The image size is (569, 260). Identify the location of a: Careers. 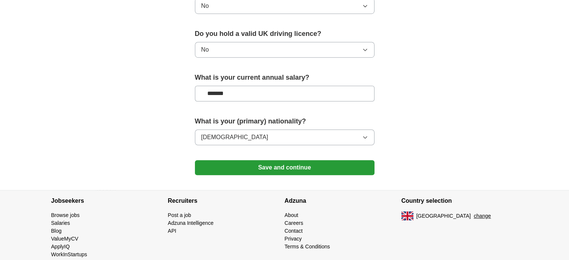
(294, 223).